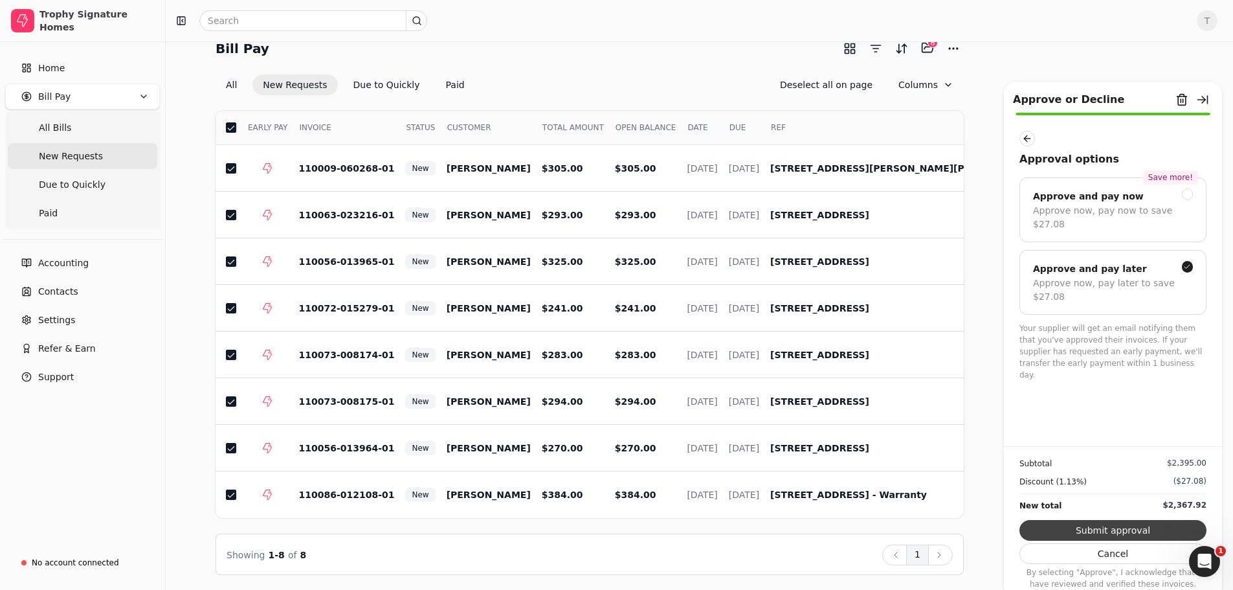  What do you see at coordinates (63, 263) in the screenshot?
I see `span: Accounting` at bounding box center [63, 263].